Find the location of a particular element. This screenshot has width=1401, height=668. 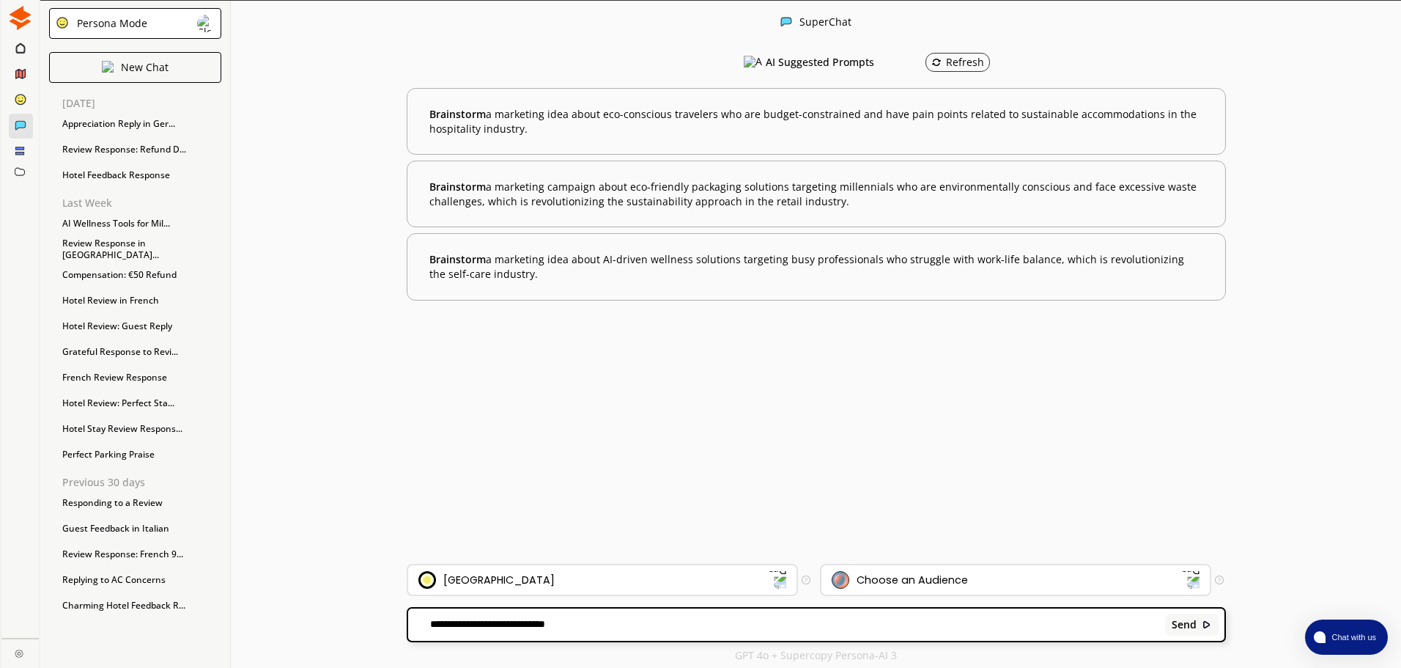

span: Chat with us is located at coordinates (1352, 637).